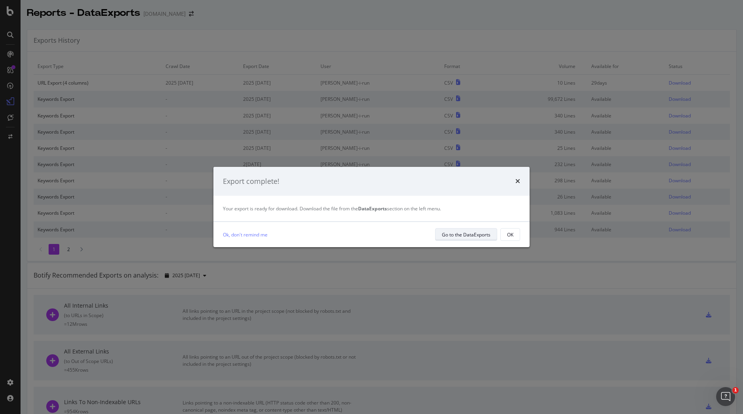 Image resolution: width=743 pixels, height=414 pixels. I want to click on div: Your export is ready for download. Download the file from the, so click(372, 208).